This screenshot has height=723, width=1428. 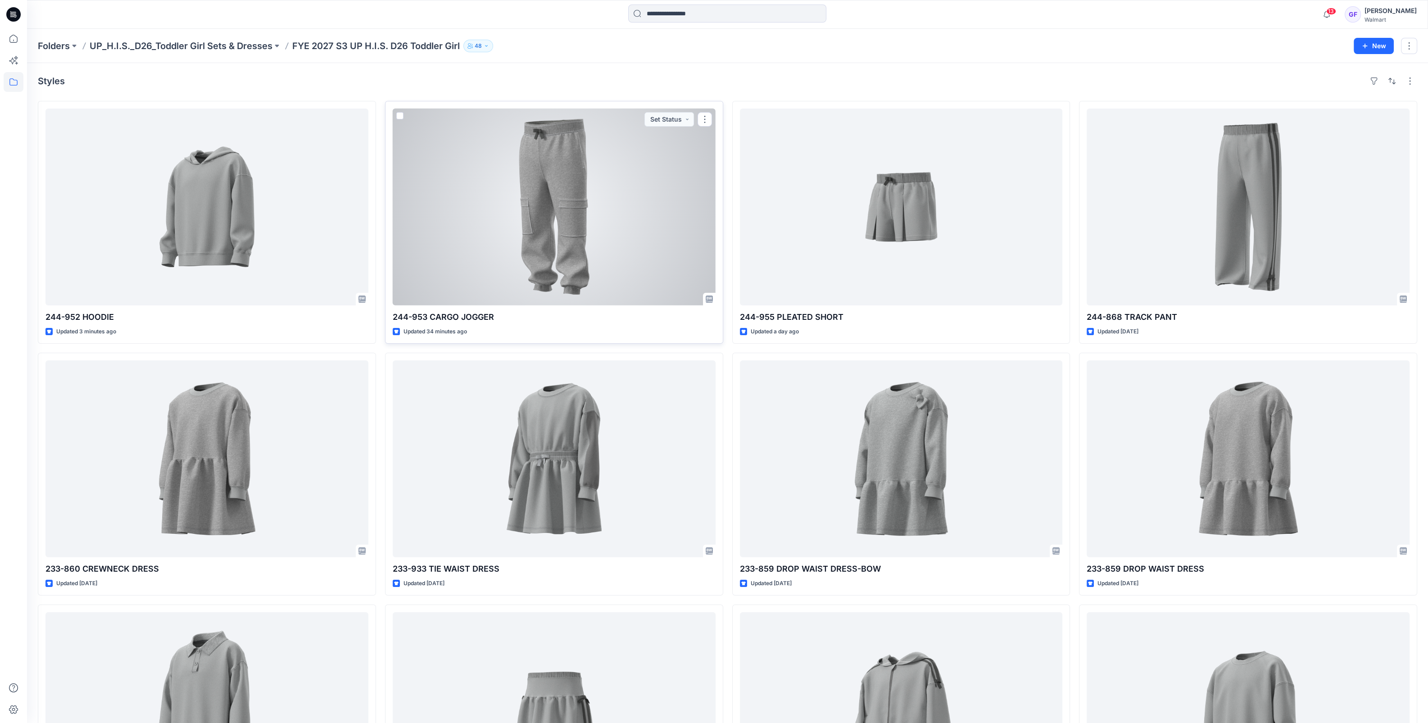 What do you see at coordinates (435, 332) in the screenshot?
I see `p: Updated 34 minutes ago` at bounding box center [435, 332].